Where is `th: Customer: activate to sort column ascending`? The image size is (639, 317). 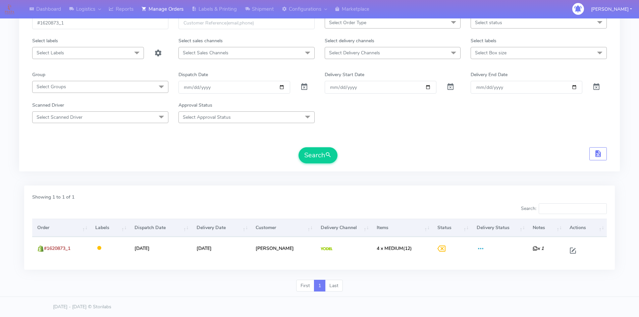 th: Customer: activate to sort column ascending is located at coordinates (283, 228).